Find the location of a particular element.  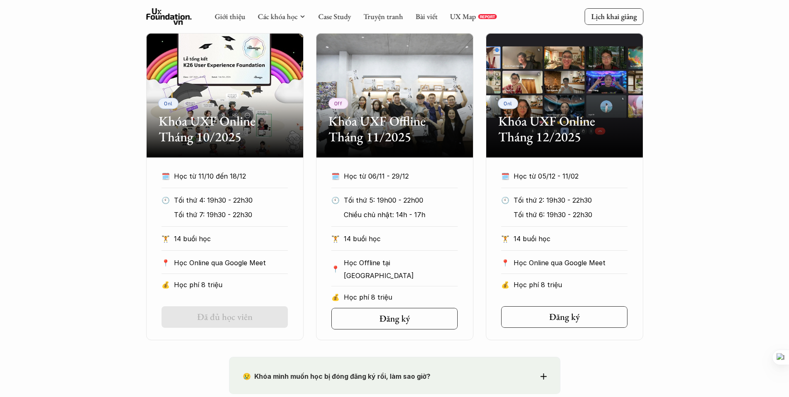

h5: Đã đủ học viên is located at coordinates (225, 317).